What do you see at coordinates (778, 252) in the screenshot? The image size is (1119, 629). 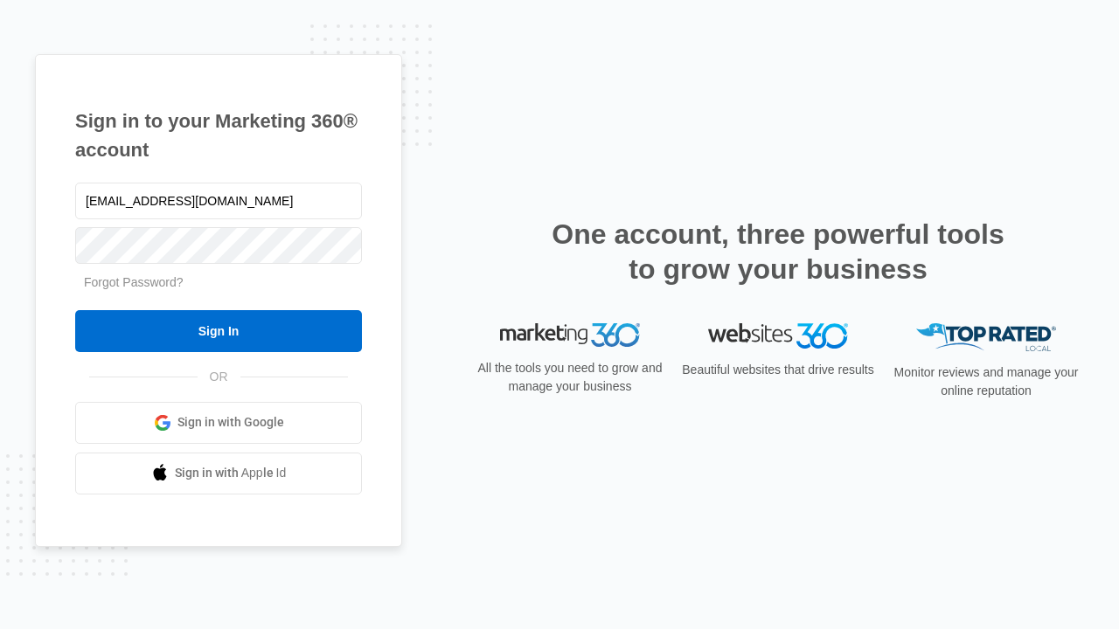 I see `h2: One account, three powerful tools to grow your business` at bounding box center [778, 252].